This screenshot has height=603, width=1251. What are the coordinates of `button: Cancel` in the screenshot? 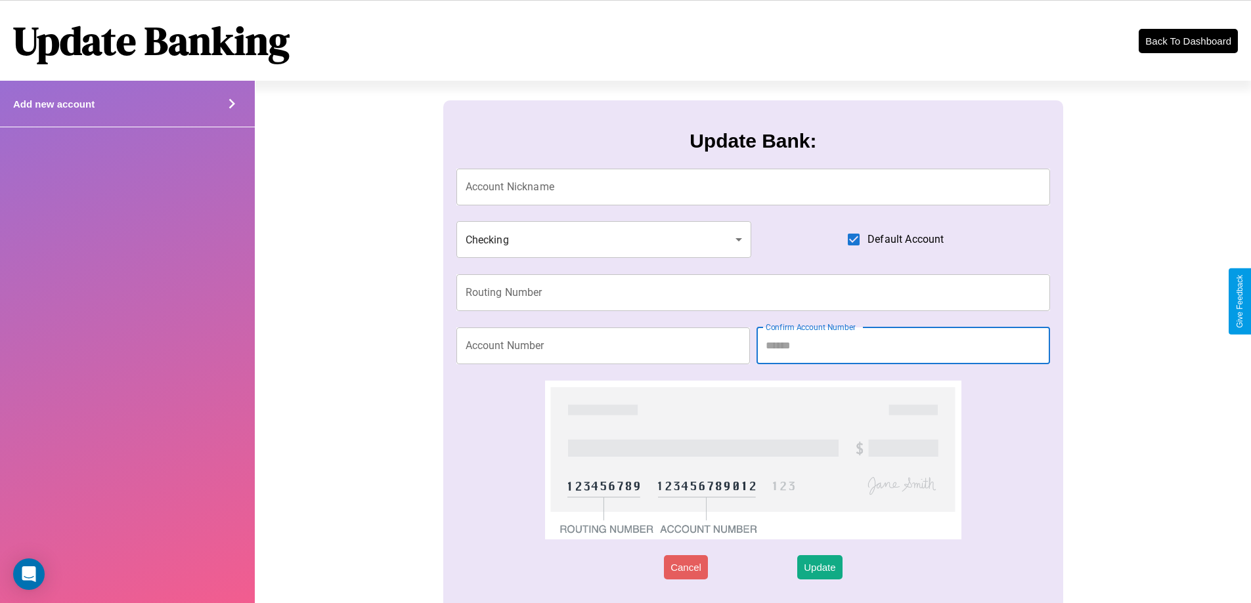 It's located at (685, 567).